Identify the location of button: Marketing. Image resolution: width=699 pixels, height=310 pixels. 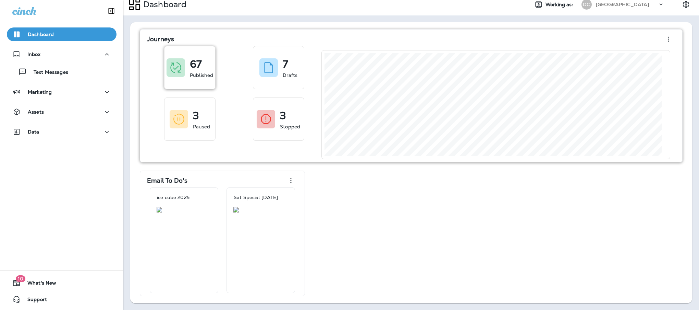
(62, 92).